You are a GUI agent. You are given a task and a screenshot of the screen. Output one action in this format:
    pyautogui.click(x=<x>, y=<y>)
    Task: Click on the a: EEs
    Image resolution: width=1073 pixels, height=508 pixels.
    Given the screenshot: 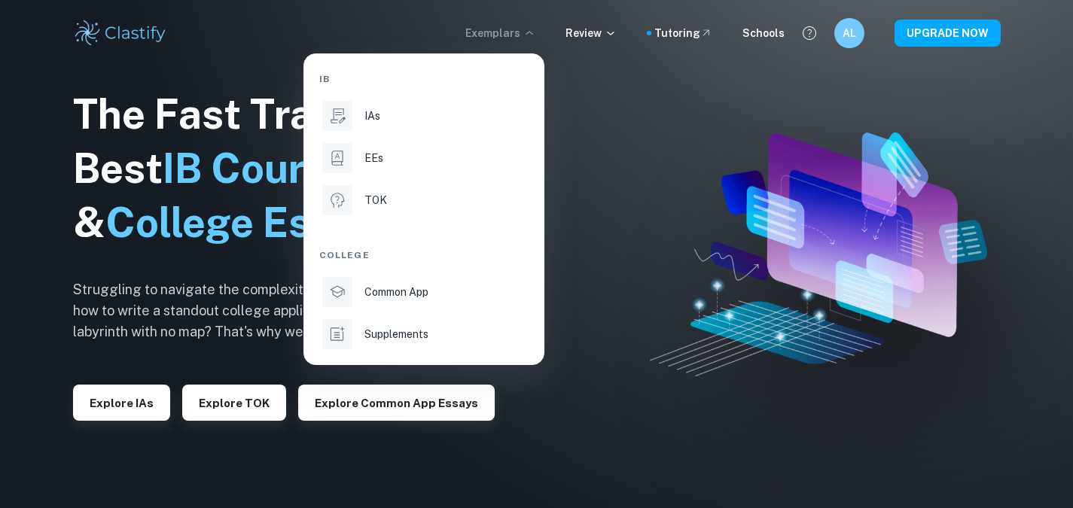 What is the action you would take?
    pyautogui.click(x=424, y=158)
    